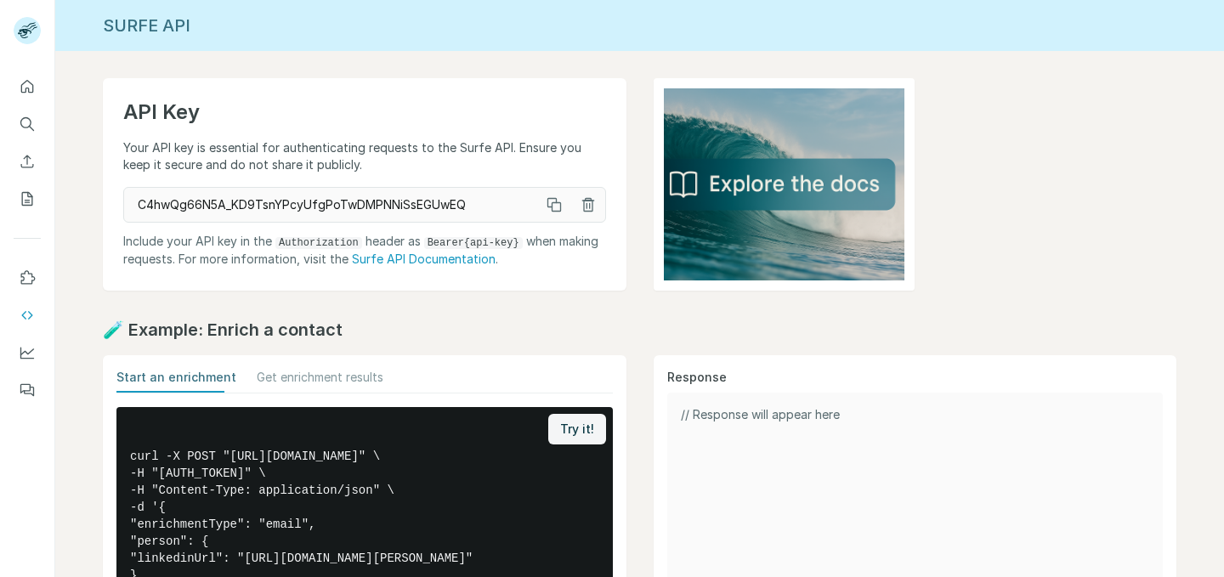 The width and height of the screenshot is (1224, 577). Describe the element at coordinates (423, 258) in the screenshot. I see `a: Surfe API Documentation` at that location.